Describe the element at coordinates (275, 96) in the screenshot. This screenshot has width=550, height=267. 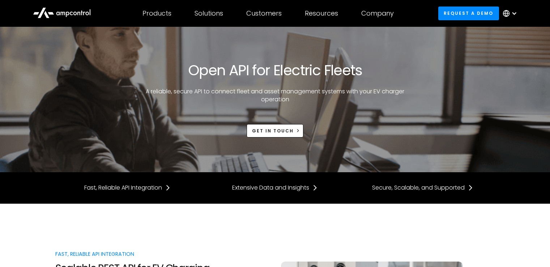
I see `p: A reliable, secure API to connect fleet and asset management systems with your EV charger operation` at that location.